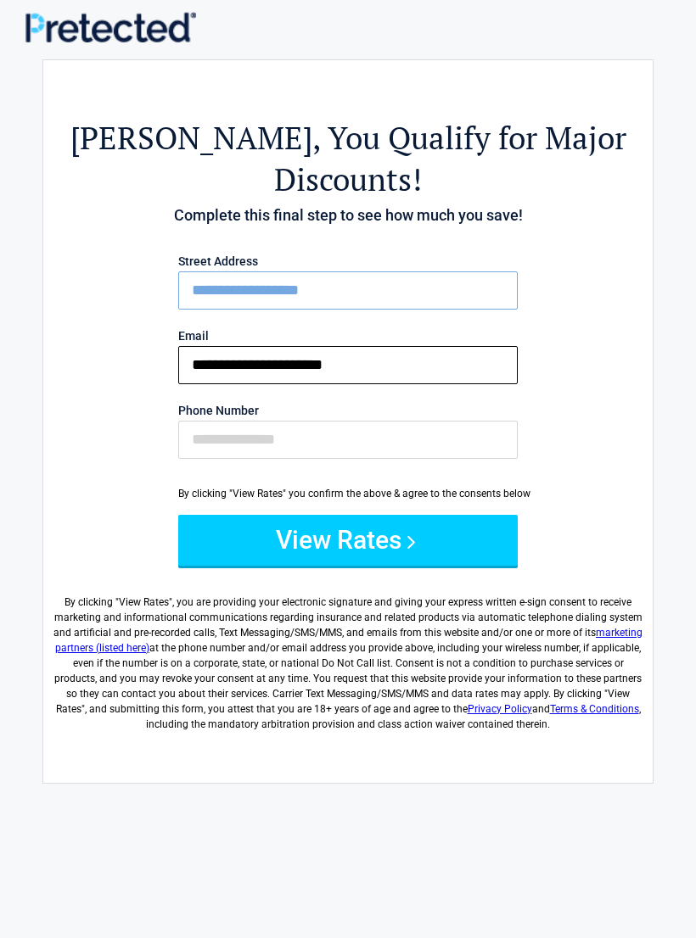 Image resolution: width=696 pixels, height=938 pixels. Describe the element at coordinates (348, 159) in the screenshot. I see `h2: , You Qualify for Major Discounts!` at that location.